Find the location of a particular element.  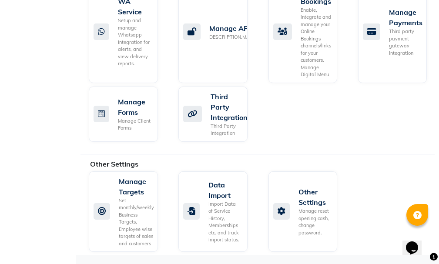

div: Manage Payments is located at coordinates (406, 17).